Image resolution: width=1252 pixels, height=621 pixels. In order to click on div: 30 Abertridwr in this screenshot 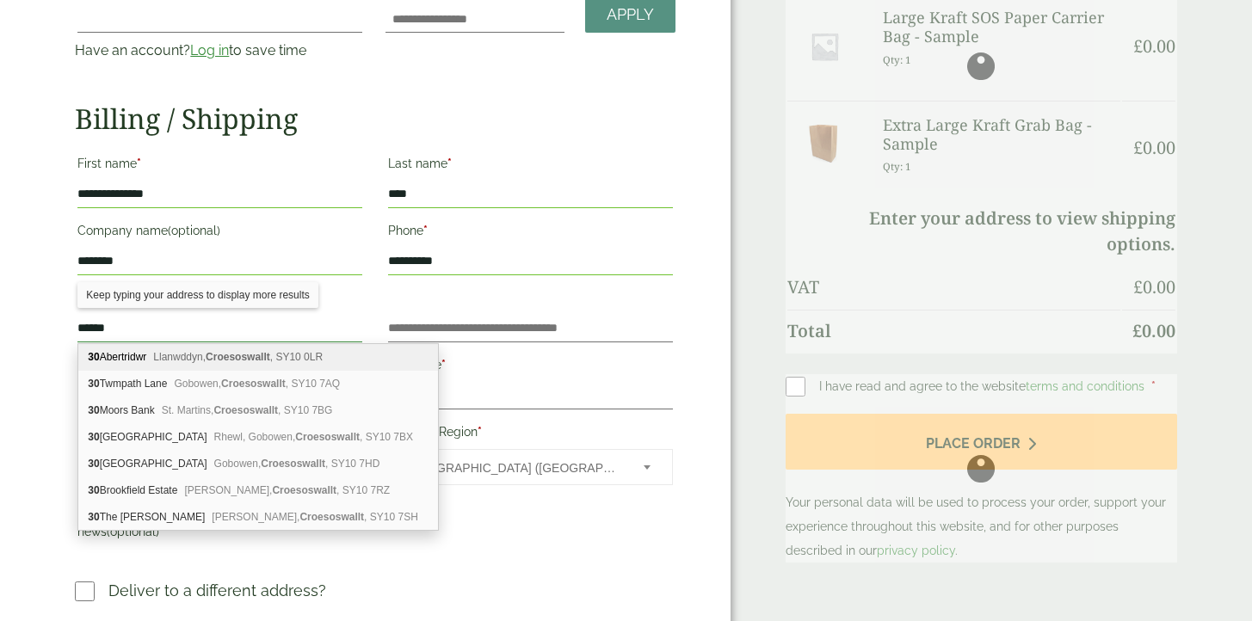, I will do `click(258, 357)`.